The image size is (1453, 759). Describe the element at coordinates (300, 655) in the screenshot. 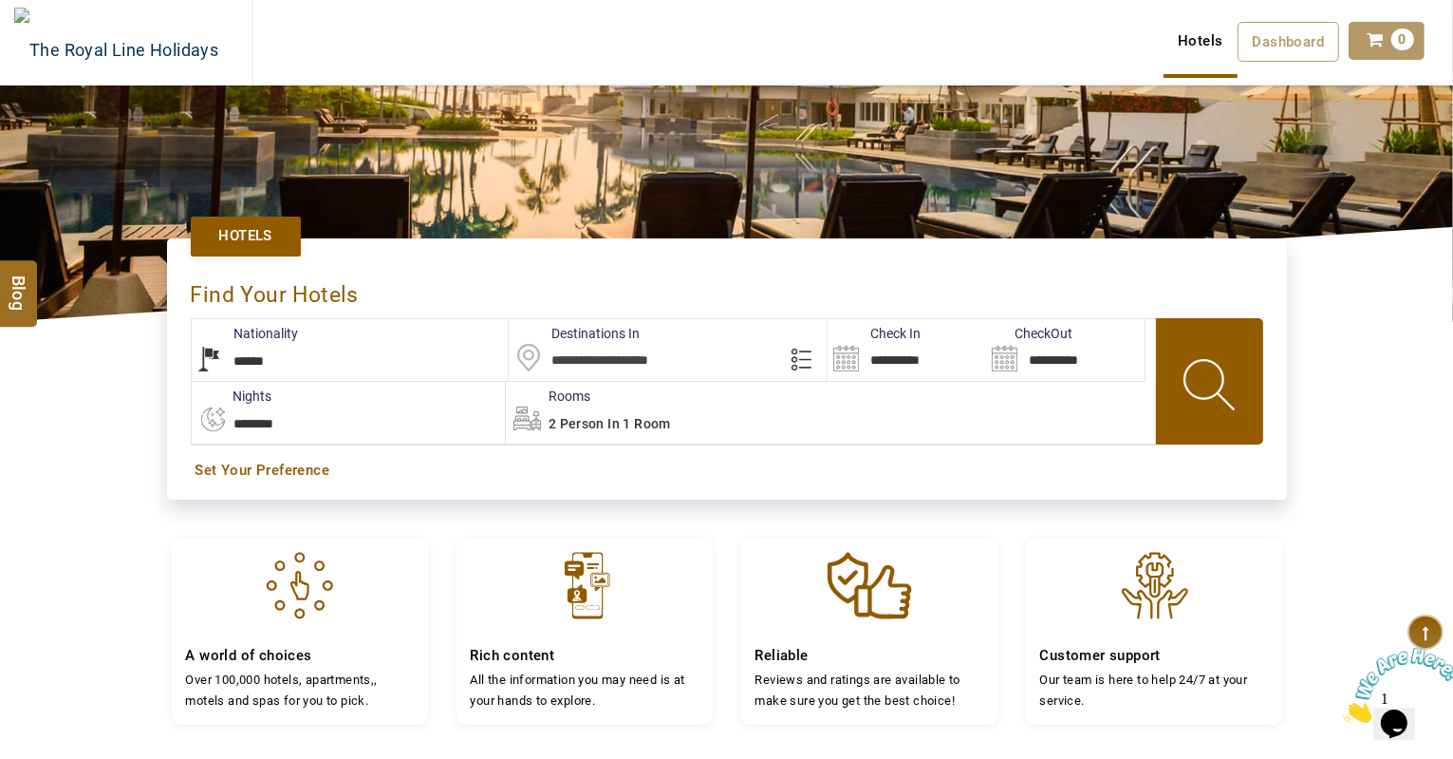

I see `h4: A world of choices` at that location.